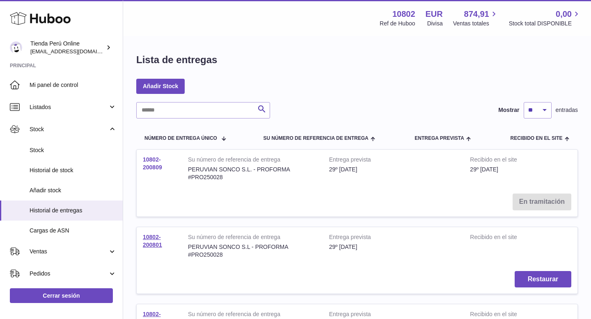 The image size is (591, 319). What do you see at coordinates (564, 14) in the screenshot?
I see `span: 0,00` at bounding box center [564, 14].